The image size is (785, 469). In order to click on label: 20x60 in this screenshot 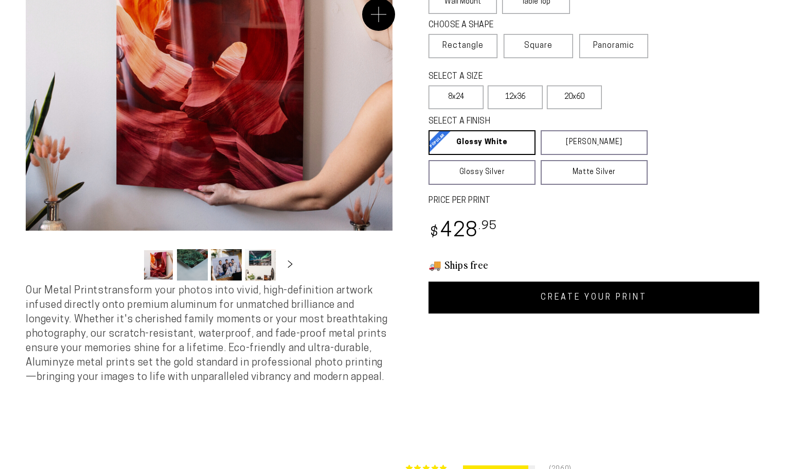, I will do `click(574, 97)`.